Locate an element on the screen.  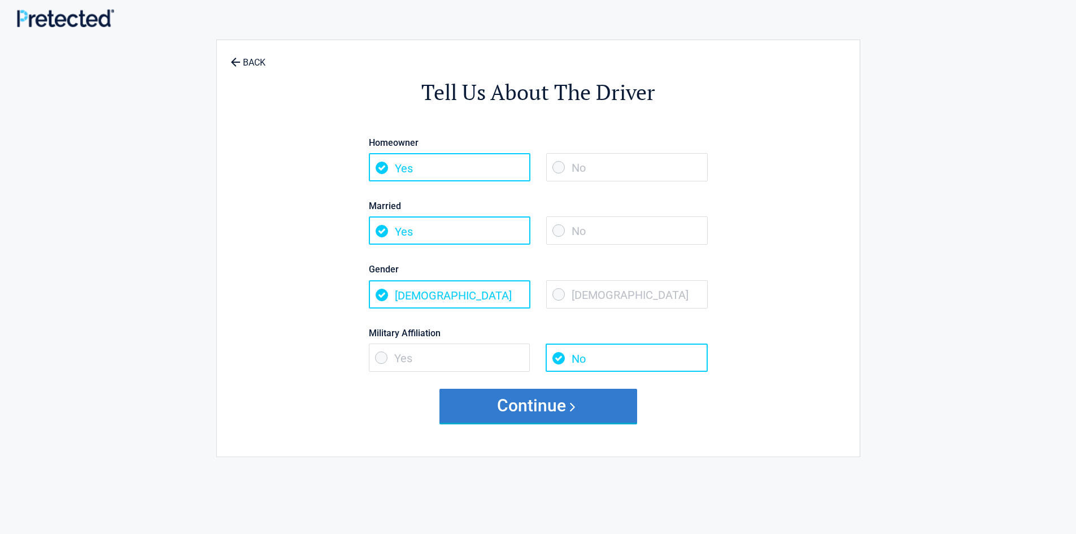
label: Homeowner is located at coordinates (538, 142).